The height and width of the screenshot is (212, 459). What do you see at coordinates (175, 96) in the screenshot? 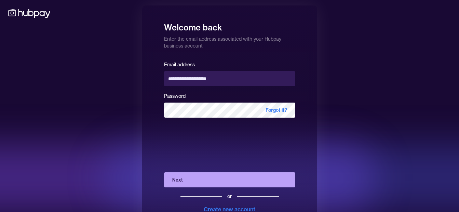
I see `label: Password` at bounding box center [175, 96].